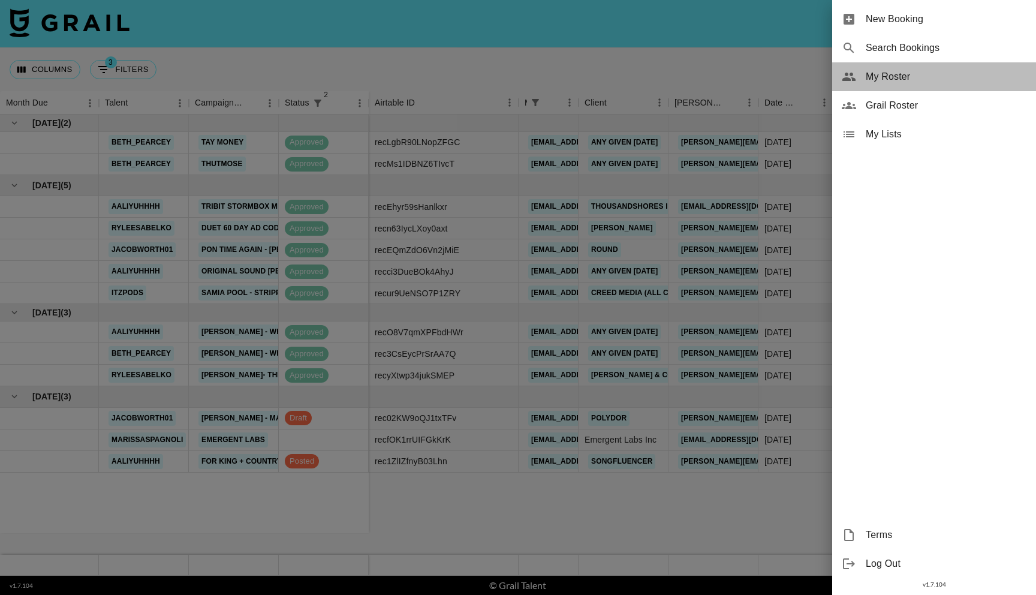 The image size is (1036, 595). Describe the element at coordinates (934, 106) in the screenshot. I see `div: Grail Roster` at that location.